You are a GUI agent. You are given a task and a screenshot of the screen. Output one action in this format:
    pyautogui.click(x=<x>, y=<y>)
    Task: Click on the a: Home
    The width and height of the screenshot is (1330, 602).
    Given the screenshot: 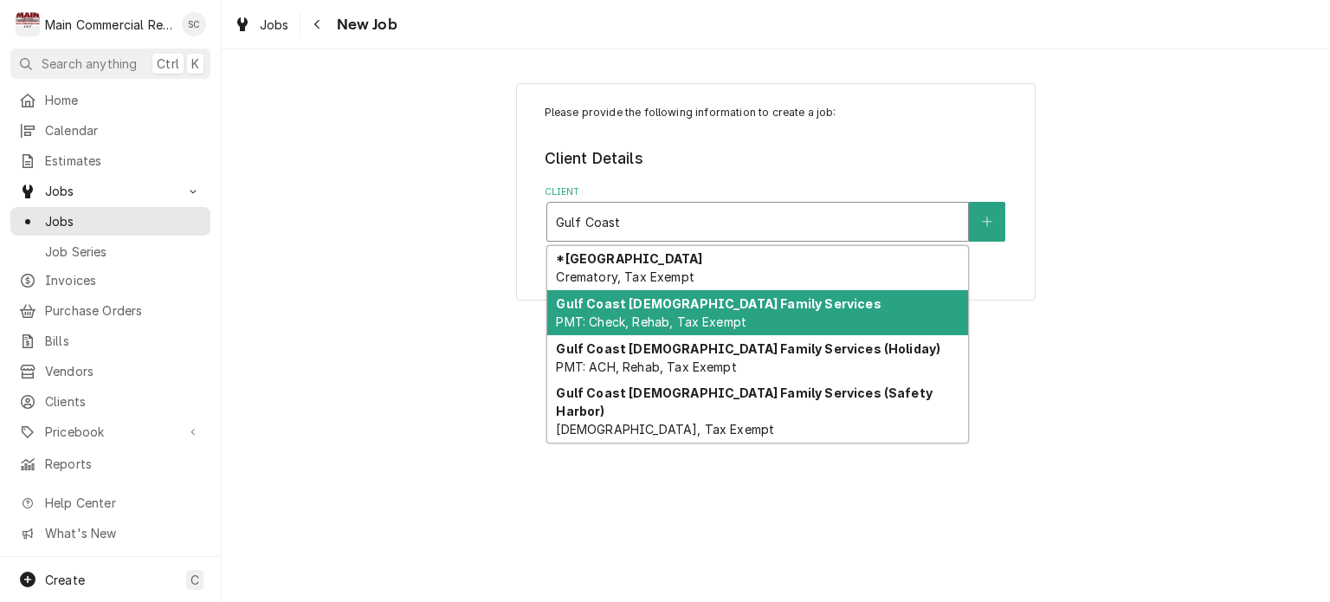 What is the action you would take?
    pyautogui.click(x=110, y=100)
    